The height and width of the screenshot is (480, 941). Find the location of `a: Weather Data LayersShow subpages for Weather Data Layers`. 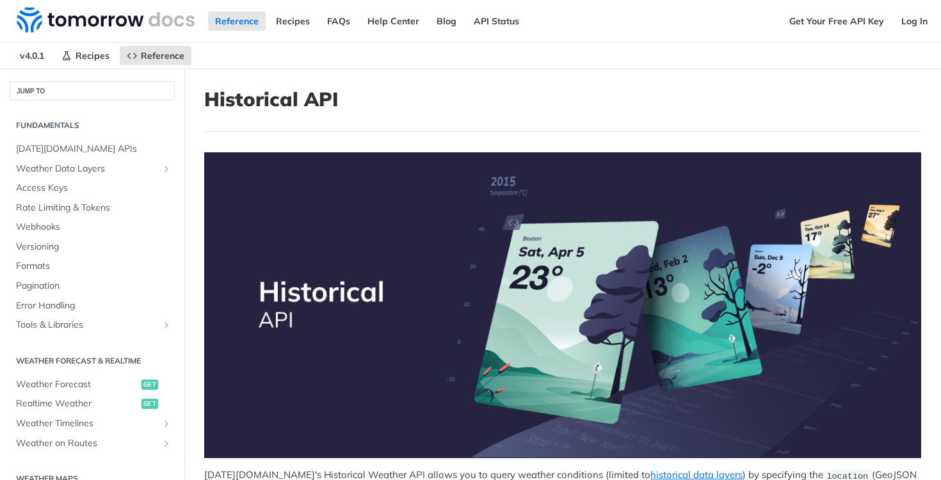

a: Weather Data LayersShow subpages for Weather Data Layers is located at coordinates (92, 169).